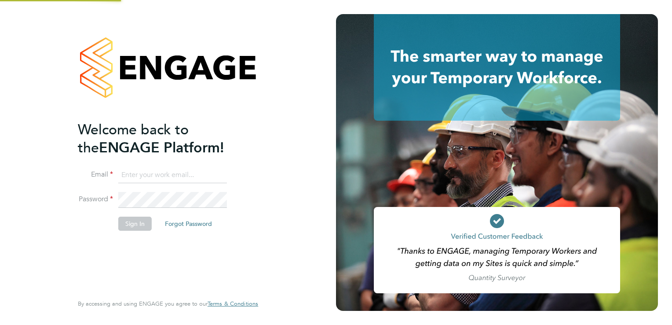 The width and height of the screenshot is (672, 325). I want to click on input: Enter your work email..., so click(172, 175).